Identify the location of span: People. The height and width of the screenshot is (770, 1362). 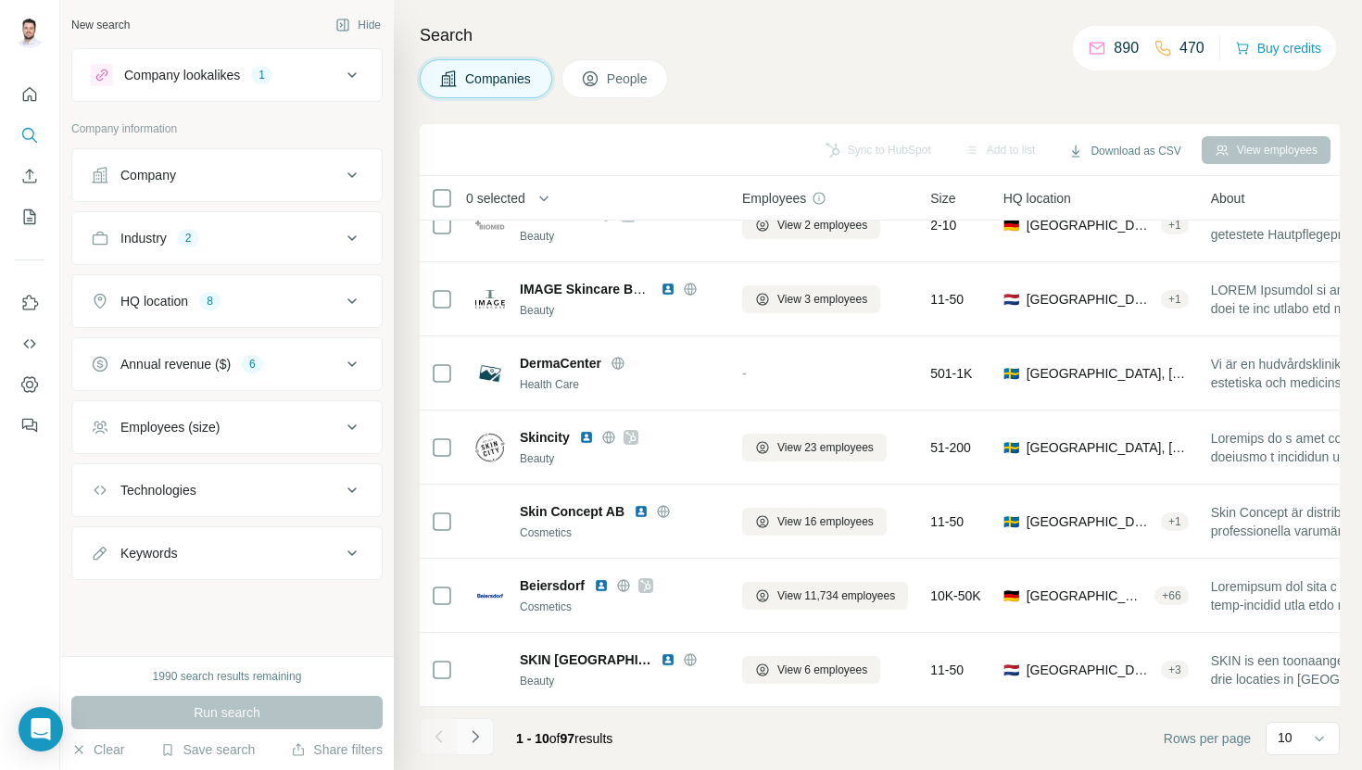
(628, 79).